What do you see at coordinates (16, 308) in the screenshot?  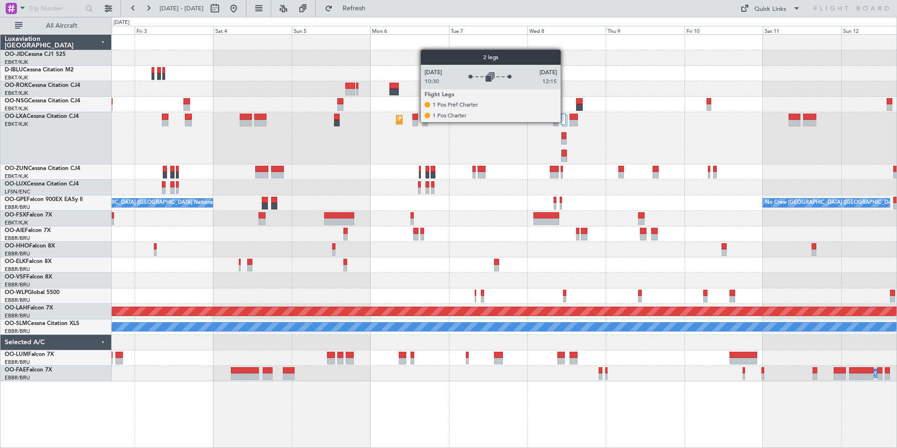 I see `span: OO-LAH` at bounding box center [16, 308].